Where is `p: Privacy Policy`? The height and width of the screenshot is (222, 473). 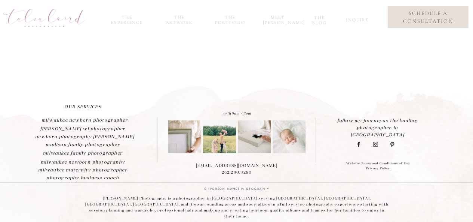
p: Privacy Policy is located at coordinates (378, 169).